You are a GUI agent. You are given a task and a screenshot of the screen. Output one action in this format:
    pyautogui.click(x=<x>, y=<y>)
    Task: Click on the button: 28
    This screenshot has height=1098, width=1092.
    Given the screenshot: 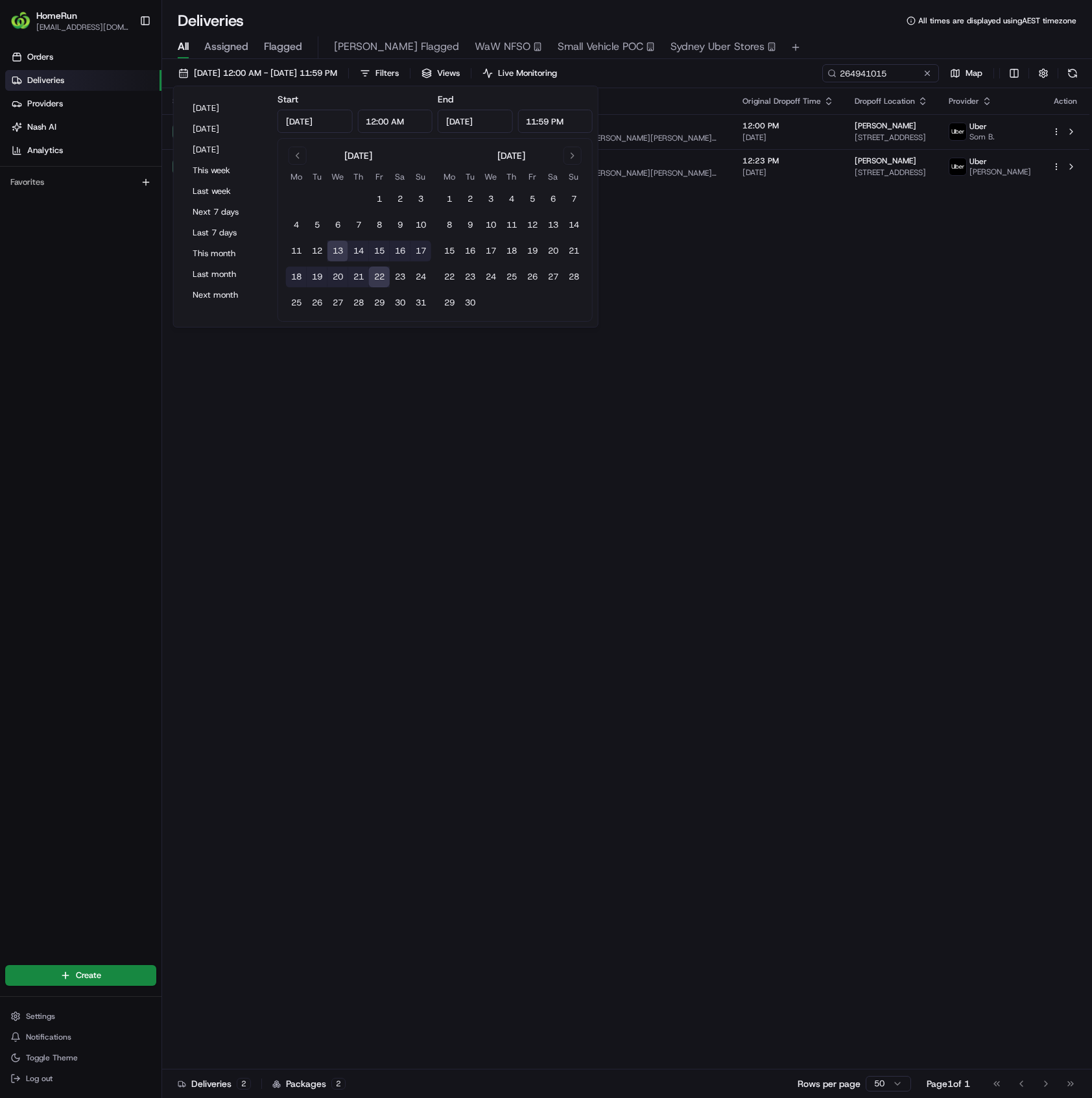 What is the action you would take?
    pyautogui.click(x=573, y=277)
    